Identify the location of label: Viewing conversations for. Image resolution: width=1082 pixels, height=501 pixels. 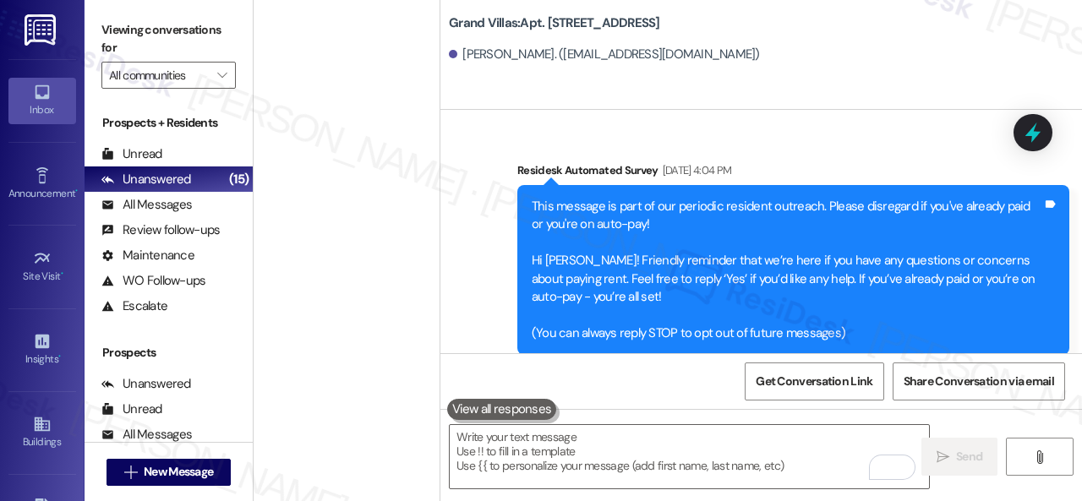
(168, 39).